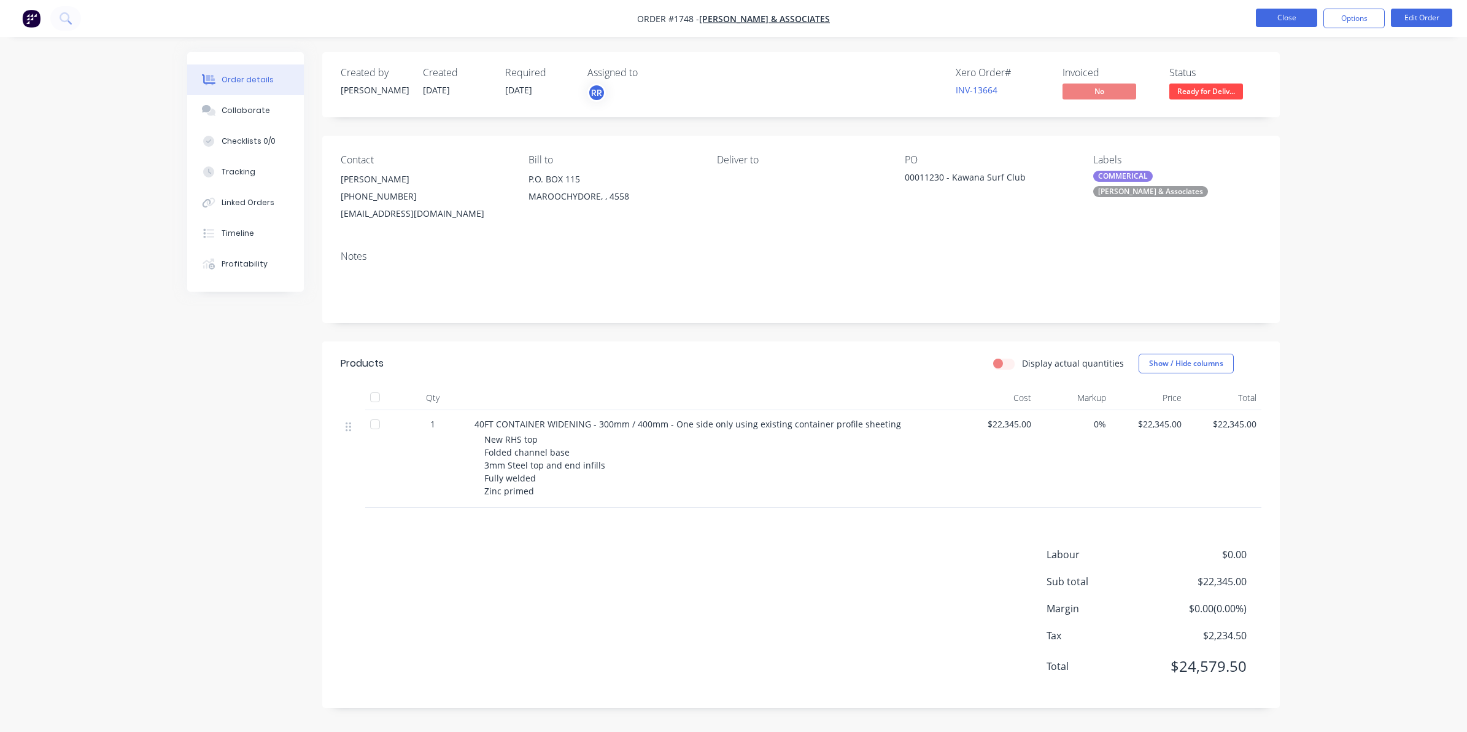  I want to click on div: COMMERICAL, so click(1122, 176).